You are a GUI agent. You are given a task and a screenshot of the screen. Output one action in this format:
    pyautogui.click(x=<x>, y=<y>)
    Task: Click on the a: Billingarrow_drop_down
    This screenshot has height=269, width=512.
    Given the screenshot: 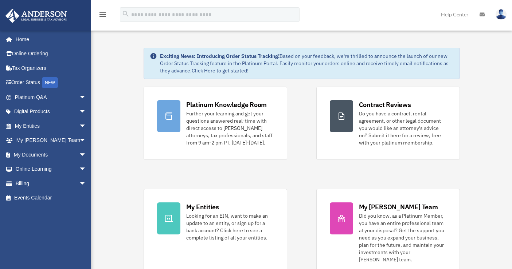 What is the action you would take?
    pyautogui.click(x=51, y=184)
    